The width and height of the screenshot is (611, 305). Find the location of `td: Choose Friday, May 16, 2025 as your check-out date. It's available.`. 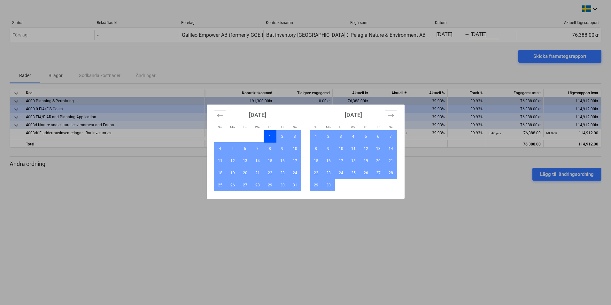

td: Choose Friday, May 16, 2025 as your check-out date. It's available. is located at coordinates (282, 161).